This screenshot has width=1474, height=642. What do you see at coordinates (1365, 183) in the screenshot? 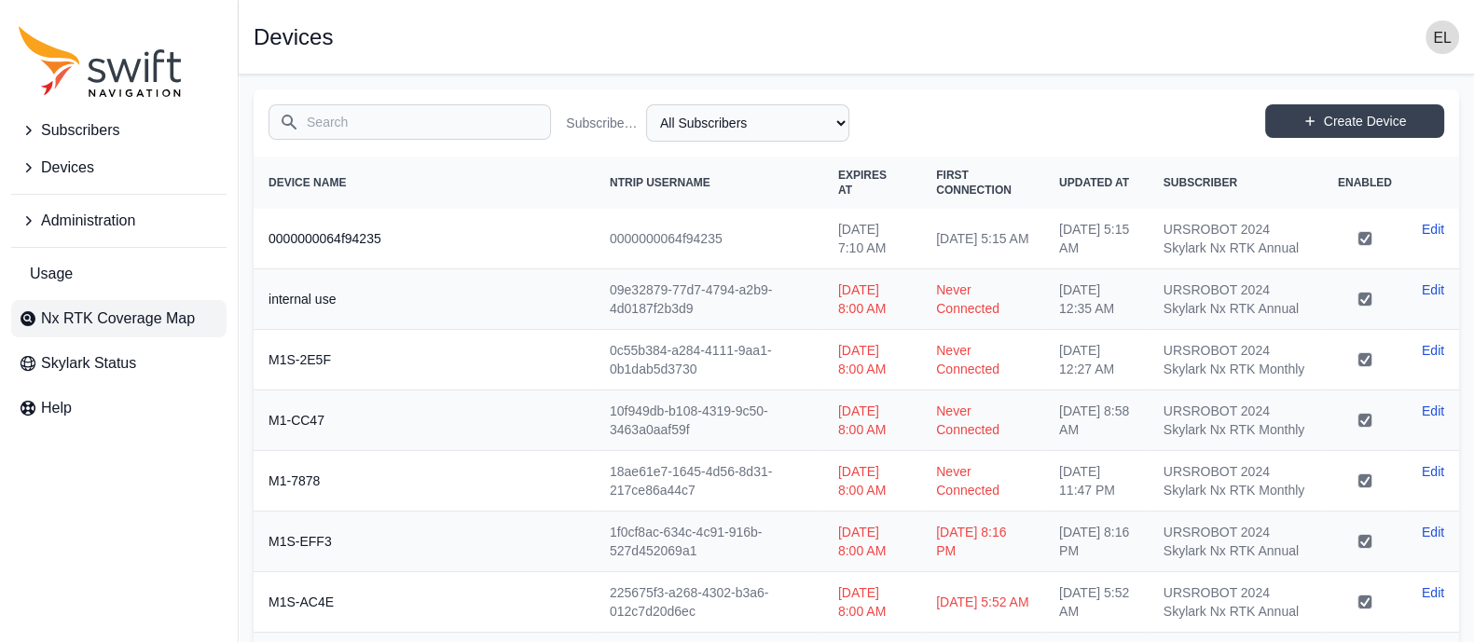
I see `th: Enabled` at bounding box center [1365, 183].